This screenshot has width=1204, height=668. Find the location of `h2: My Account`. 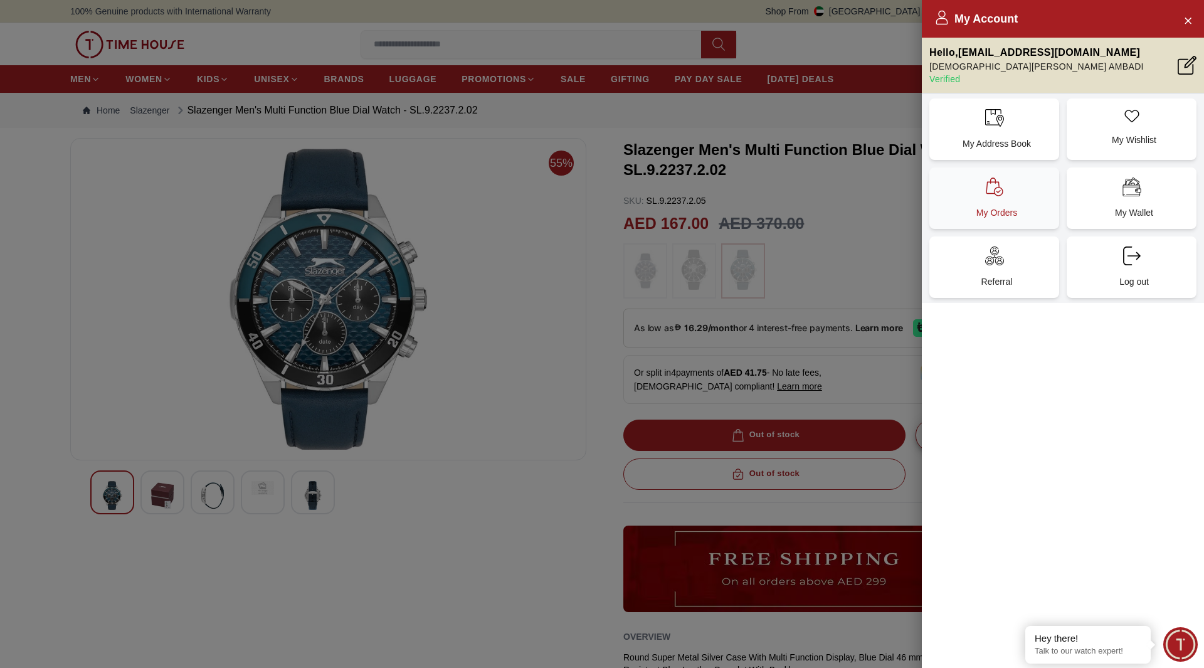

h2: My Account is located at coordinates (976, 19).